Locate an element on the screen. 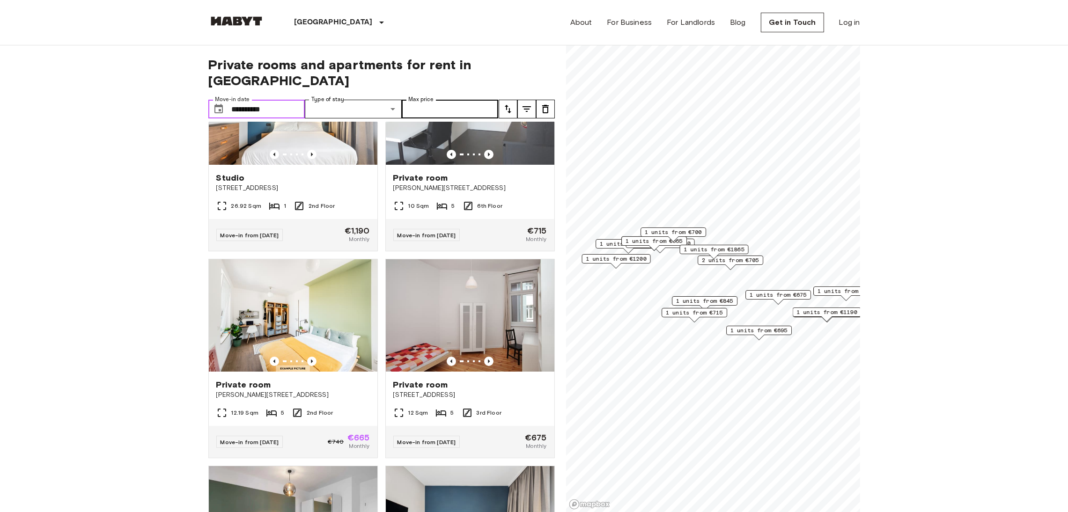 This screenshot has height=512, width=1068. span: 10 Sqm is located at coordinates (418, 206).